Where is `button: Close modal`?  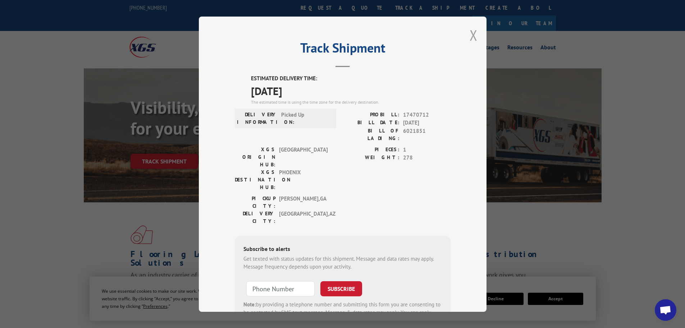 button: Close modal is located at coordinates (474, 35).